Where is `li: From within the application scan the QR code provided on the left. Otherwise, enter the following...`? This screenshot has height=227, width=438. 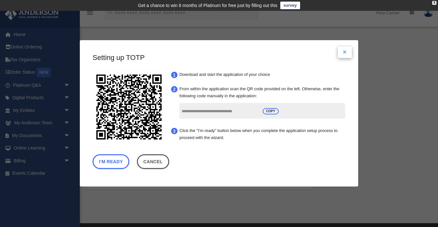 li: From within the application scan the QR code provided on the left. Otherwise, enter the following... is located at coordinates (262, 103).